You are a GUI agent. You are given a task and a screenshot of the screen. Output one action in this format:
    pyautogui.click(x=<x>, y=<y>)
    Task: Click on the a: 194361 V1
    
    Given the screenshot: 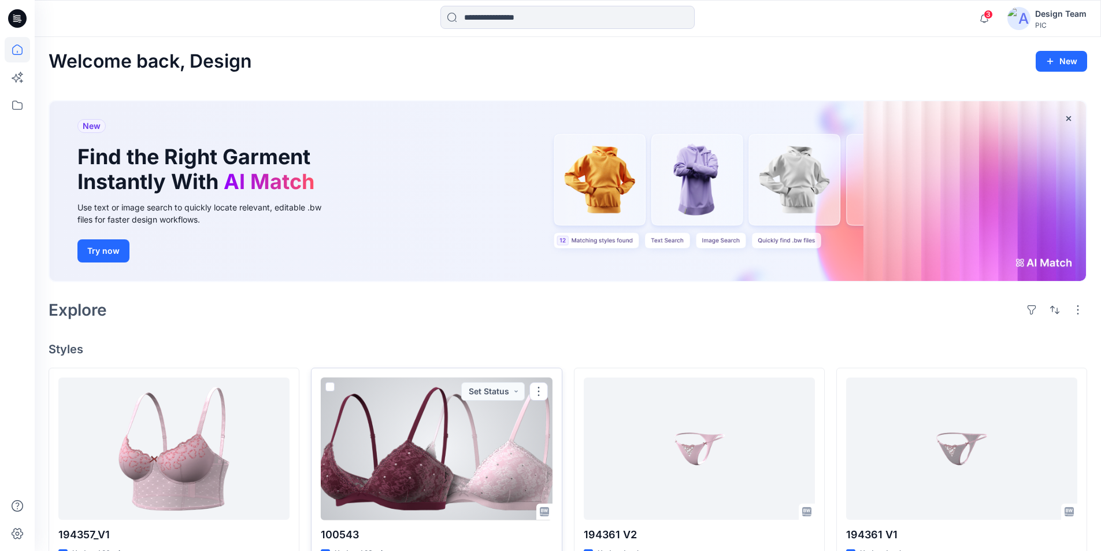 What is the action you would take?
    pyautogui.click(x=962, y=449)
    